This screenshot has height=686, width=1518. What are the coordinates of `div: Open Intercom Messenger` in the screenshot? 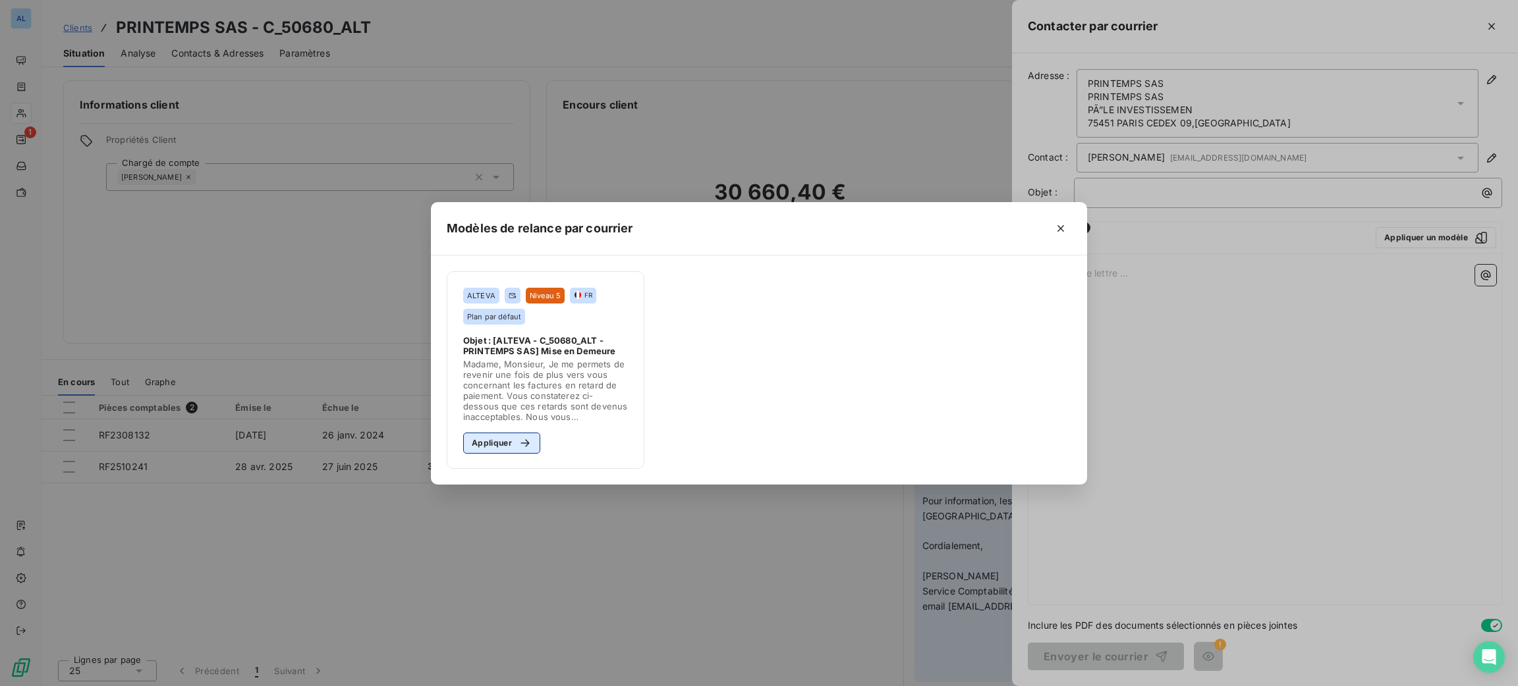 It's located at (1489, 657).